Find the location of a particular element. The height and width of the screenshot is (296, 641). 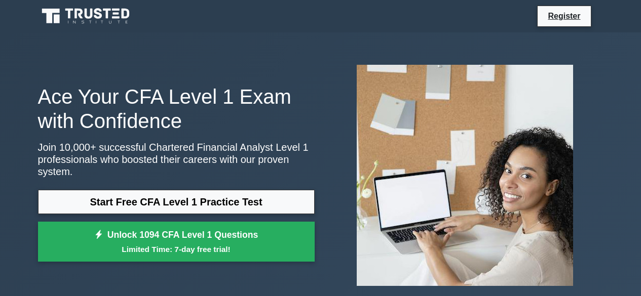

a: Register is located at coordinates (564, 16).